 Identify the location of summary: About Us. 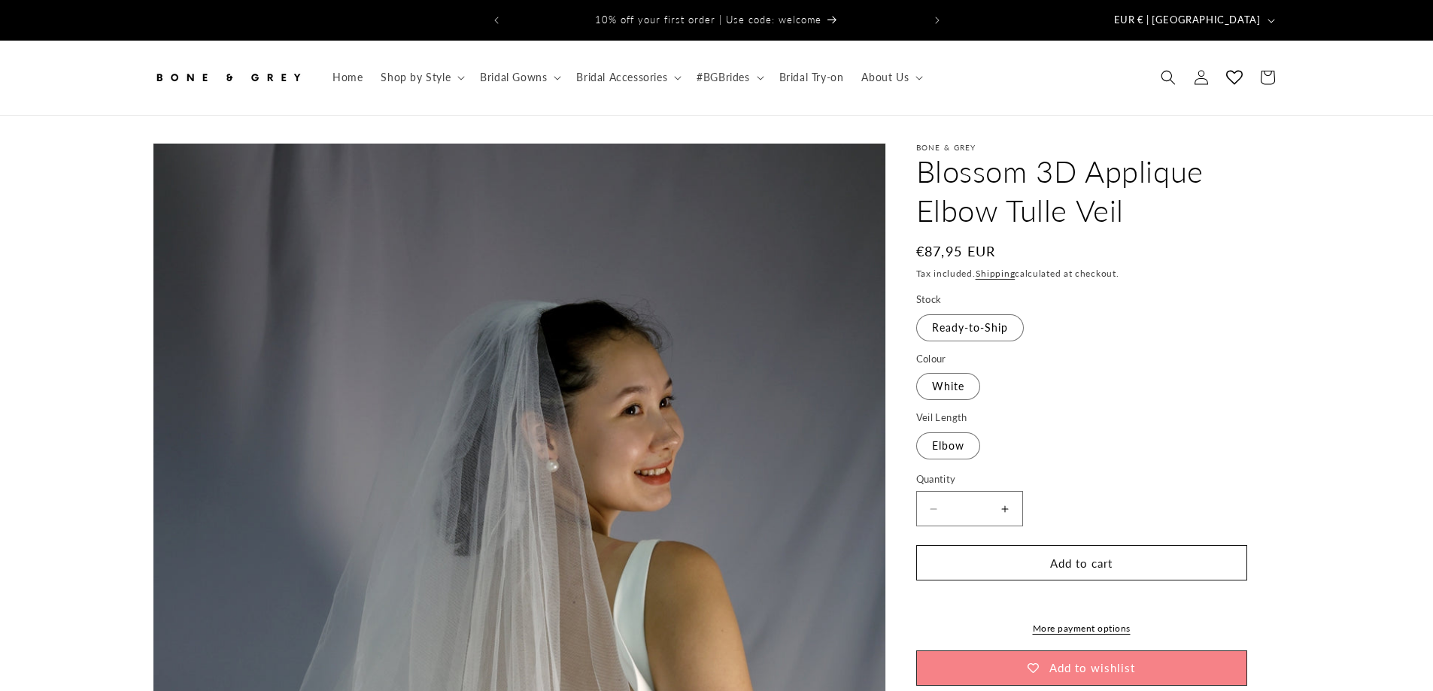
(890, 77).